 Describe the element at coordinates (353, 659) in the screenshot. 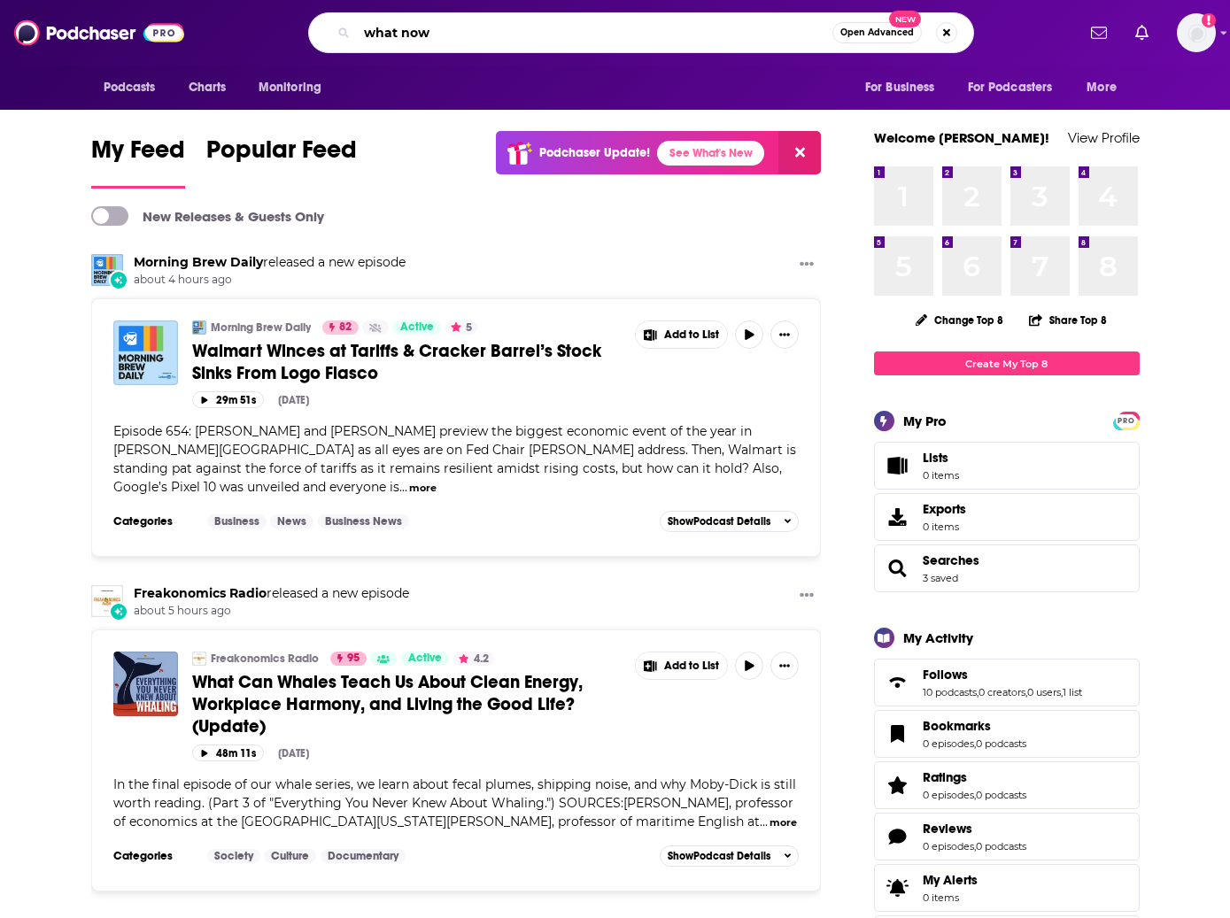

I see `span: 95` at that location.